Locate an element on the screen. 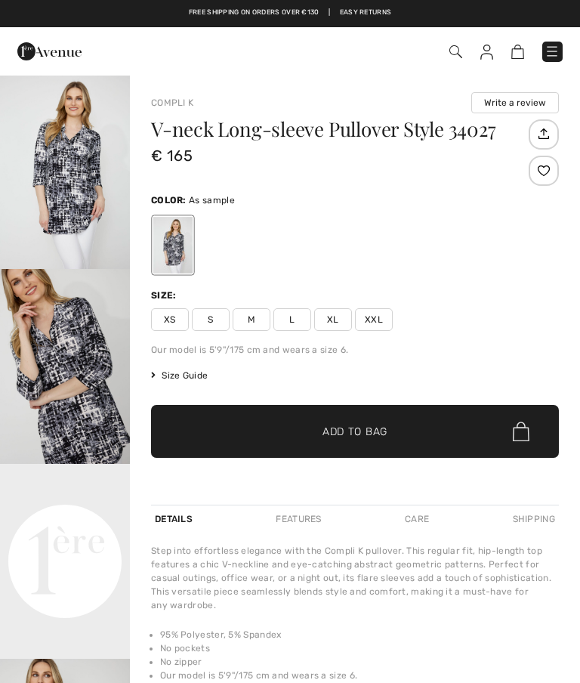 This screenshot has height=683, width=580. span: € 165 is located at coordinates (172, 156).